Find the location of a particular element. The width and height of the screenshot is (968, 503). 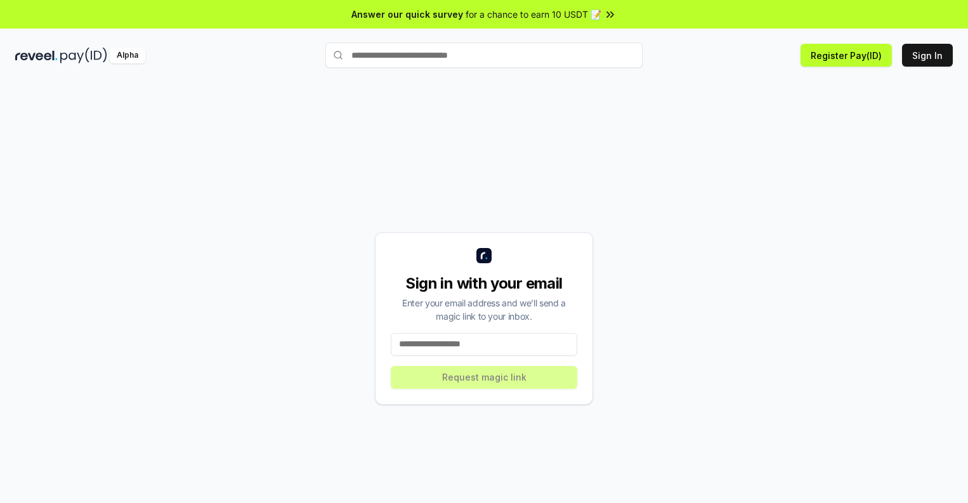

button: Register Pay(ID) is located at coordinates (846, 55).